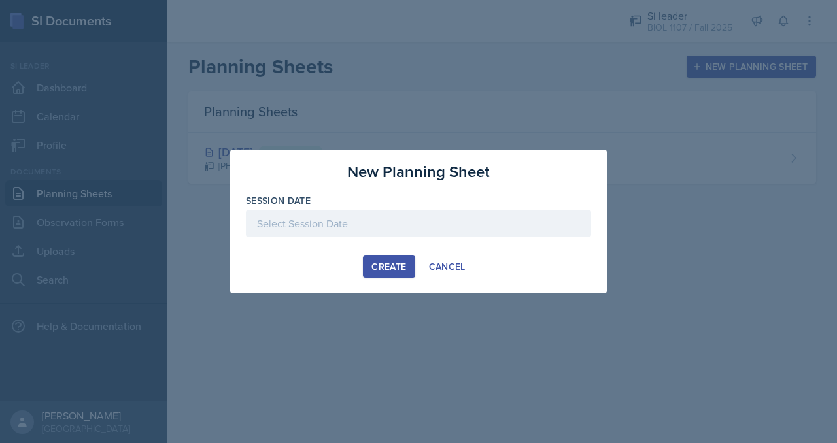  What do you see at coordinates (447, 267) in the screenshot?
I see `div: Cancel` at bounding box center [447, 267].